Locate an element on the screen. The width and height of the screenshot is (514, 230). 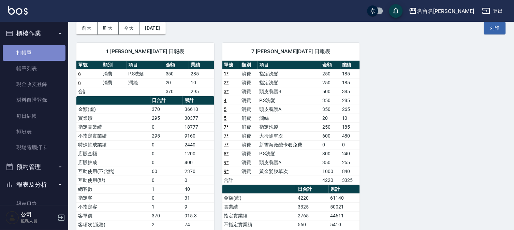
td: 480 is located at coordinates (350, 136).